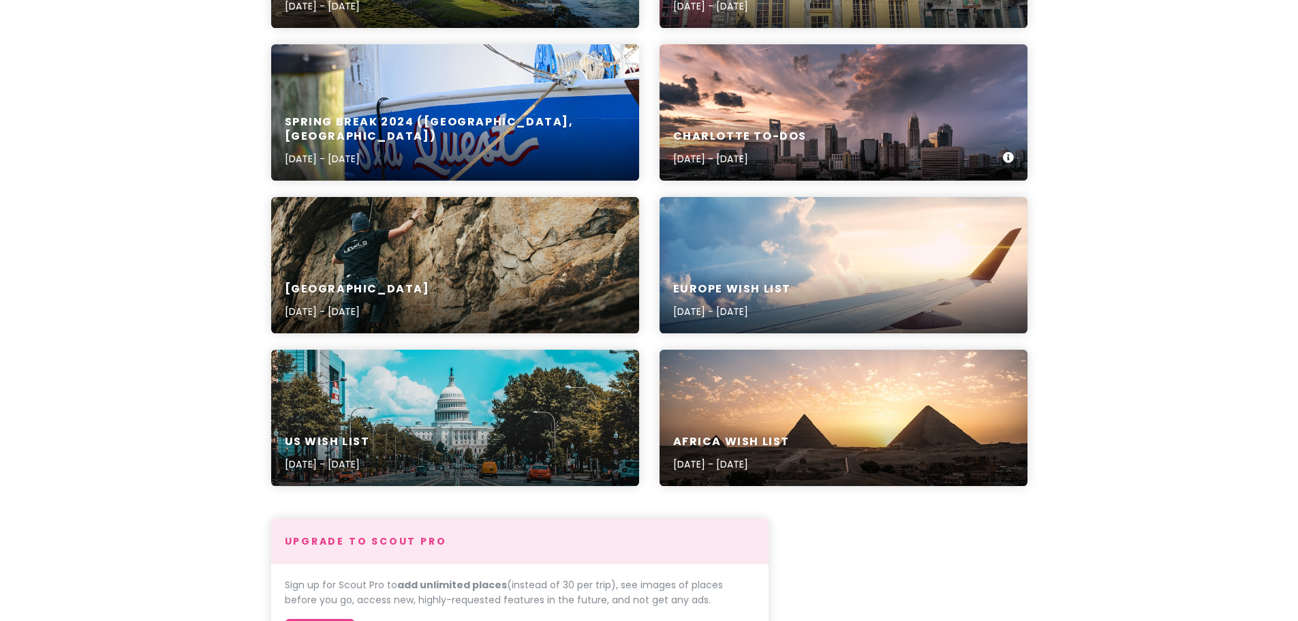 The image size is (1298, 621). Describe the element at coordinates (327, 442) in the screenshot. I see `h6: US Wish List` at that location.